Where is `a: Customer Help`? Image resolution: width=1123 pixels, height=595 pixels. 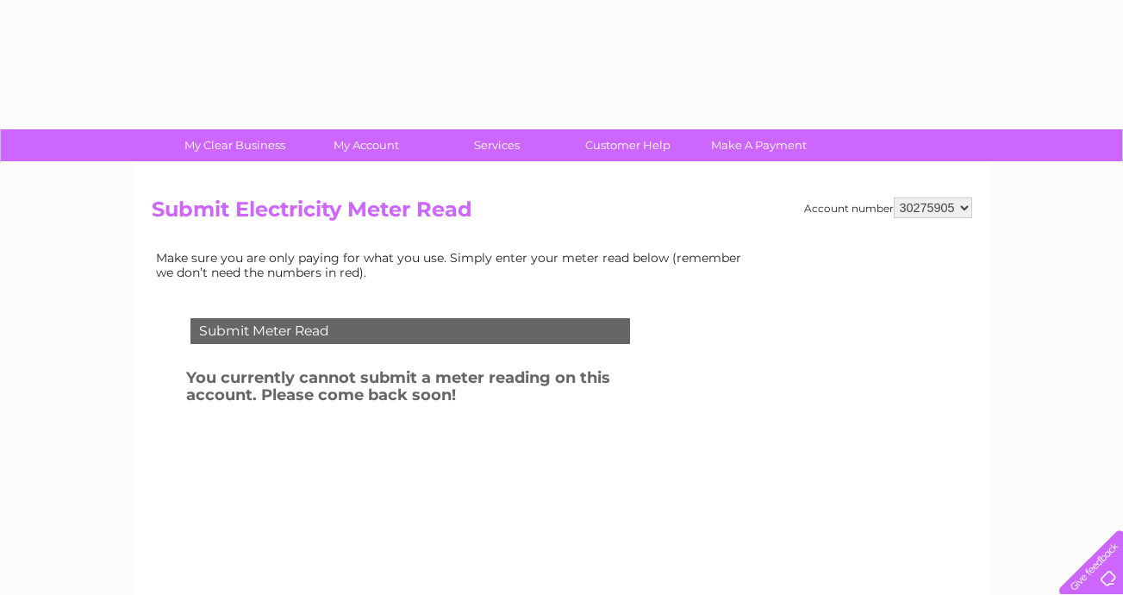 a: Customer Help is located at coordinates (628, 145).